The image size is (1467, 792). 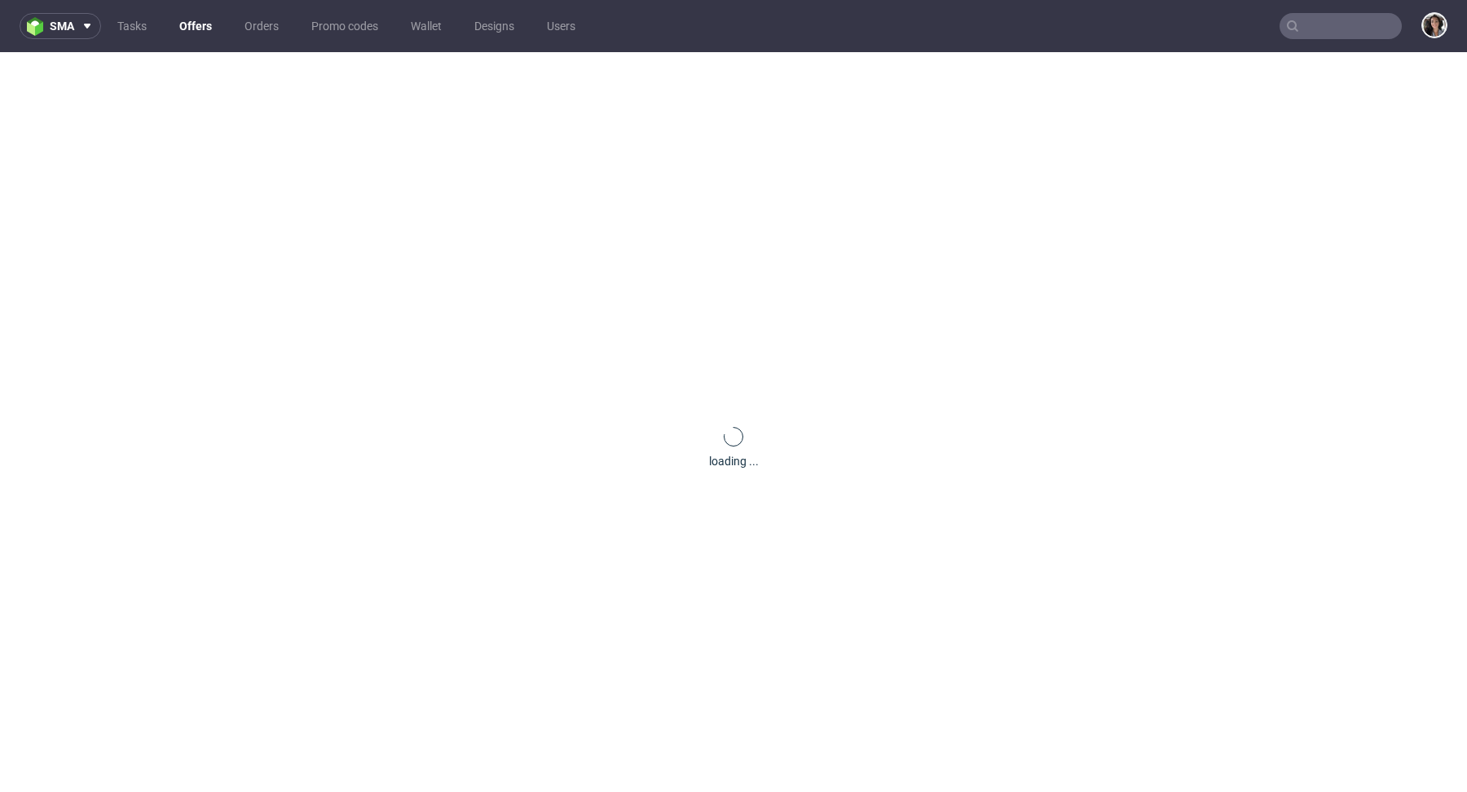 What do you see at coordinates (62, 26) in the screenshot?
I see `span: sma` at bounding box center [62, 26].